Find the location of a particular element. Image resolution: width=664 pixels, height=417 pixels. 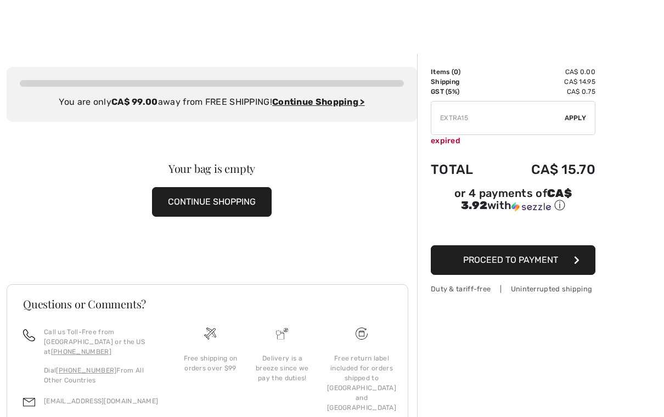

img: email is located at coordinates (29, 402).